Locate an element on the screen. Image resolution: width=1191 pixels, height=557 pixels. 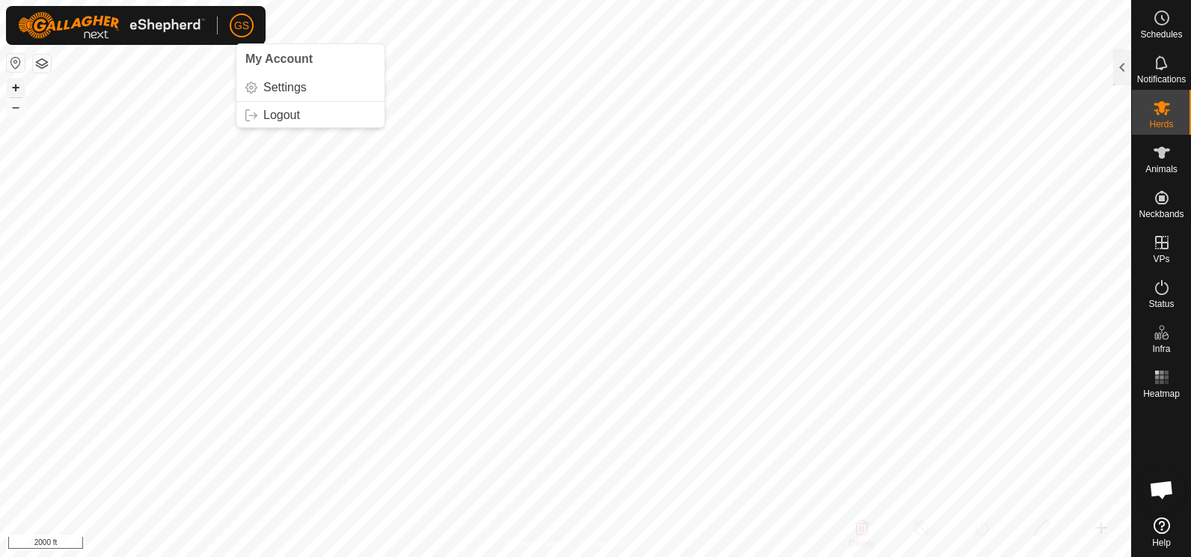
span: Logout is located at coordinates (281, 115).